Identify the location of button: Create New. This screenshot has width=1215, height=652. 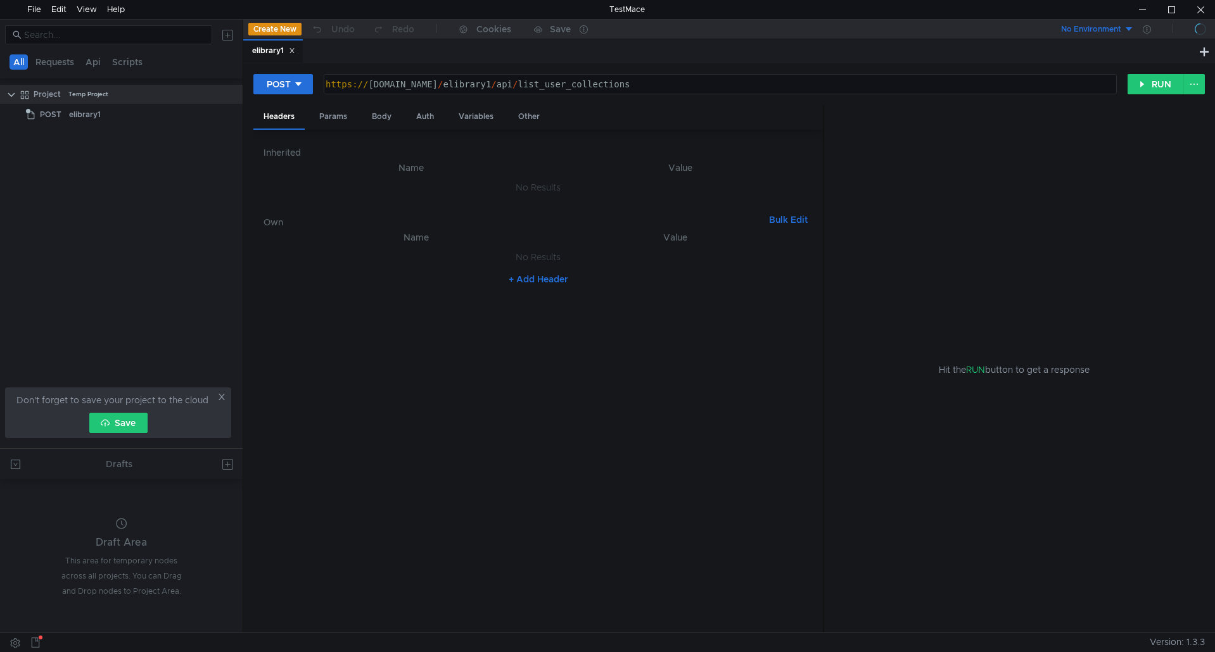
(275, 29).